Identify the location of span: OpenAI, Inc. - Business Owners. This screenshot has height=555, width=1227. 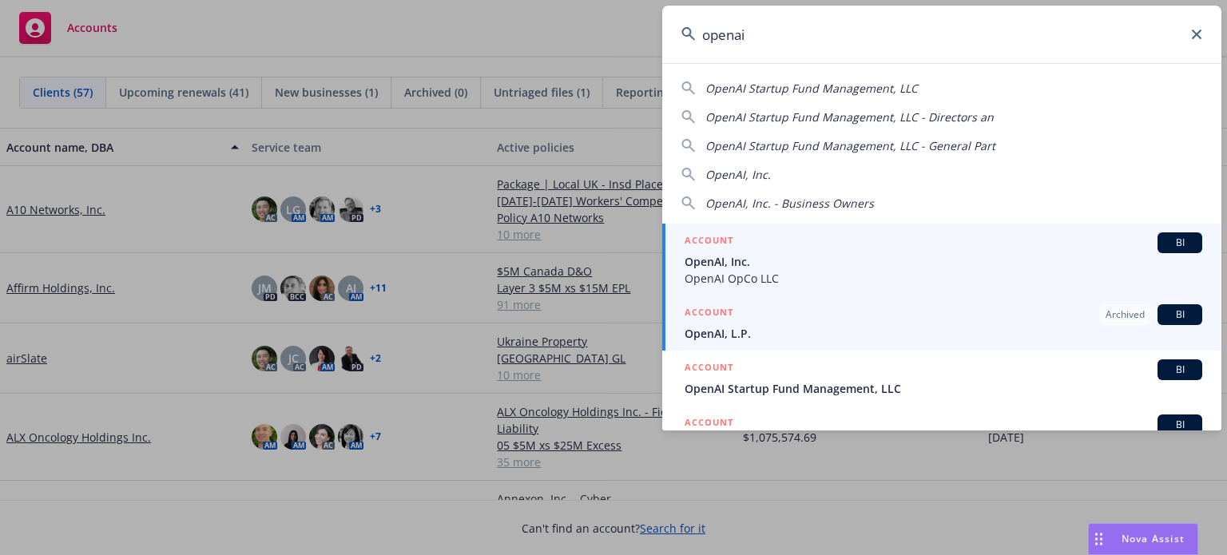
(789, 203).